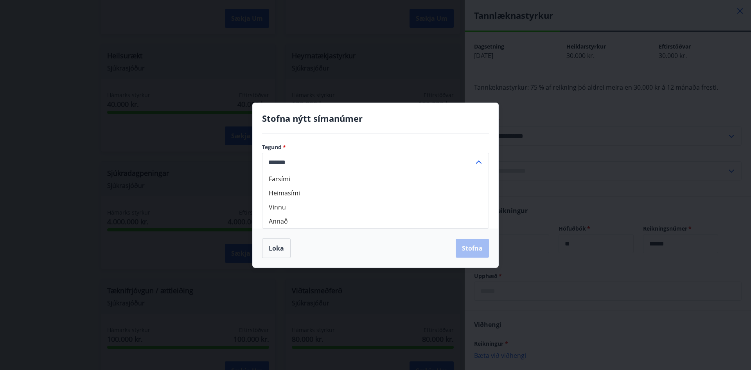 The height and width of the screenshot is (370, 751). I want to click on label: Tegund, so click(376, 147).